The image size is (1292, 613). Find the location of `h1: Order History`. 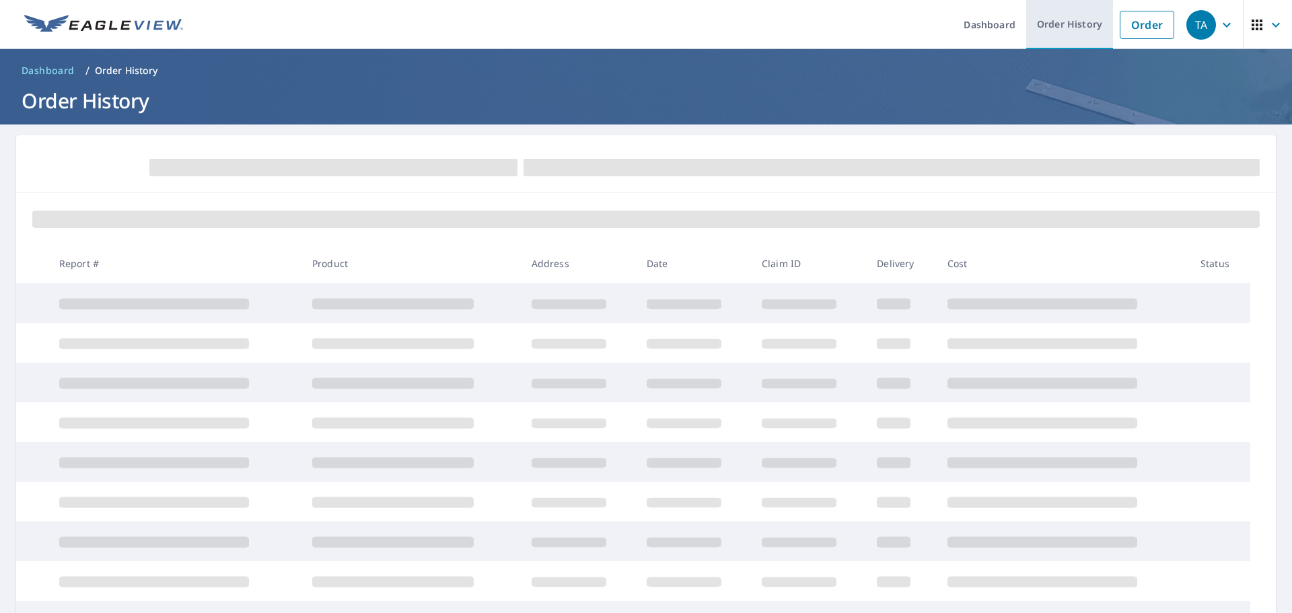

h1: Order History is located at coordinates (646, 100).